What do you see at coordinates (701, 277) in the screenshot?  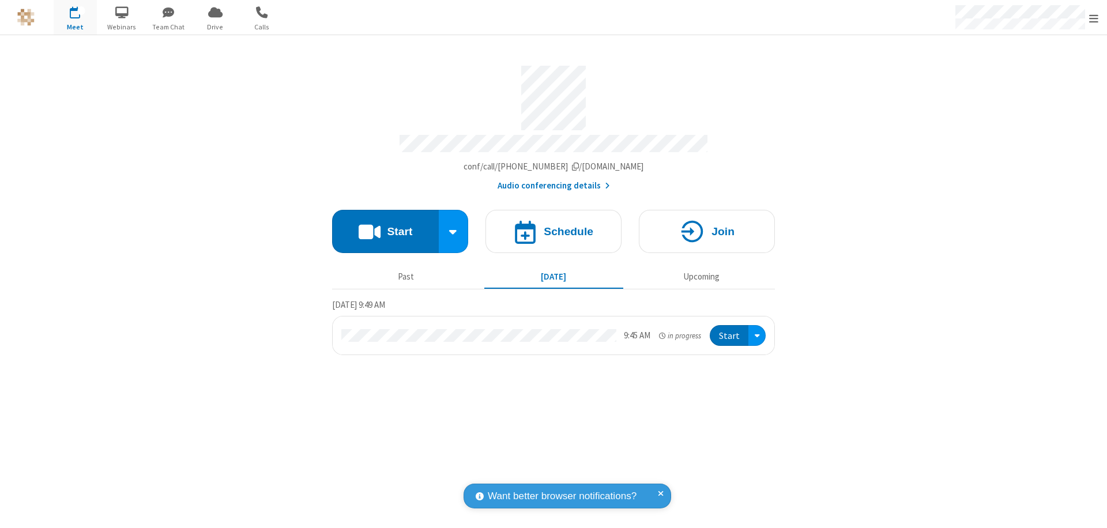 I see `button: Upcoming` at bounding box center [701, 277].